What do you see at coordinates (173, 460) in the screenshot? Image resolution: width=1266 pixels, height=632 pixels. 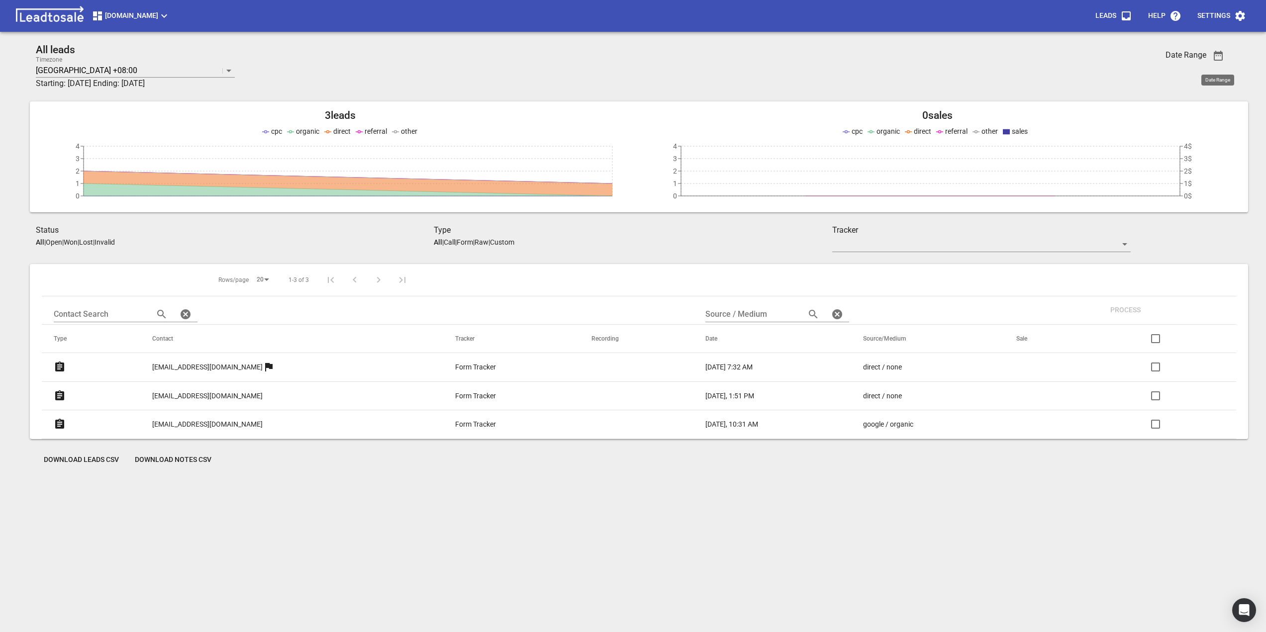 I see `button: Download Notes CSV` at bounding box center [173, 460].